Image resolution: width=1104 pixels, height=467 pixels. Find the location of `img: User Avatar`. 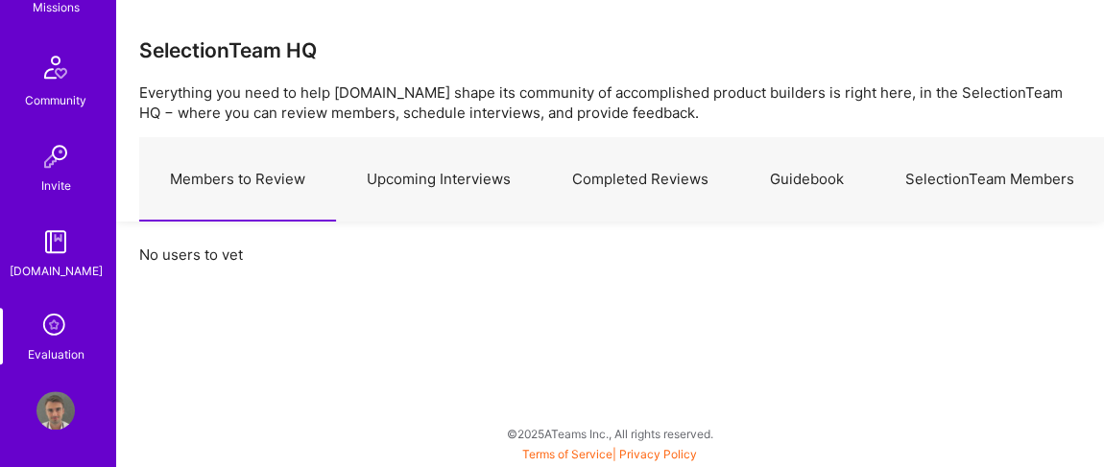

img: User Avatar is located at coordinates (56, 411).